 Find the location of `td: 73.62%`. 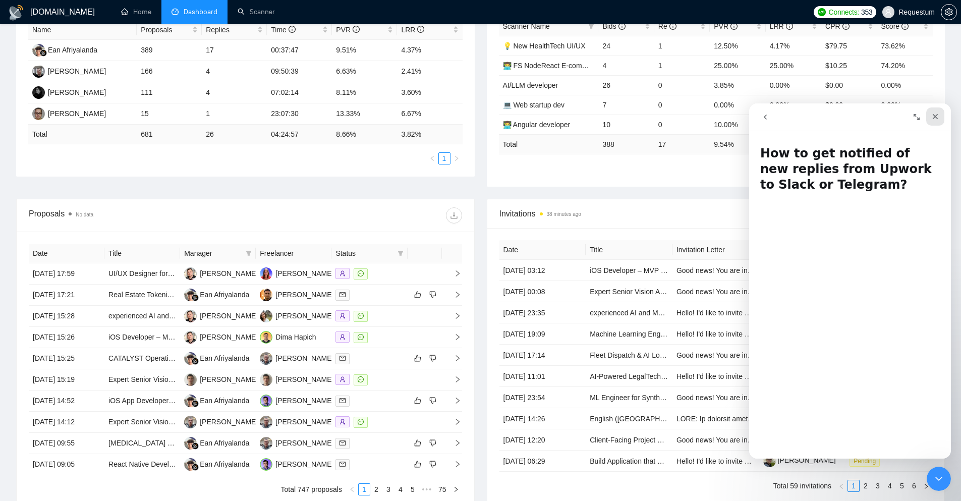

td: 73.62% is located at coordinates (905, 45).